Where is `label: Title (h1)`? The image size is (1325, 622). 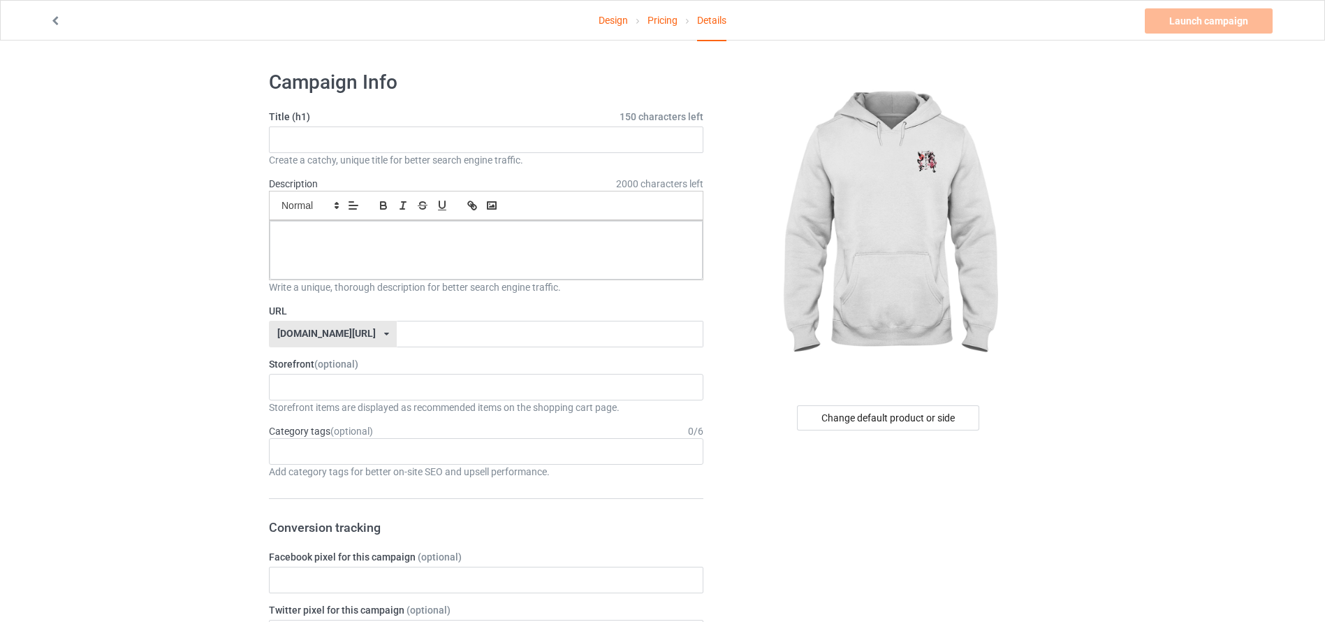
label: Title (h1) is located at coordinates (486, 117).